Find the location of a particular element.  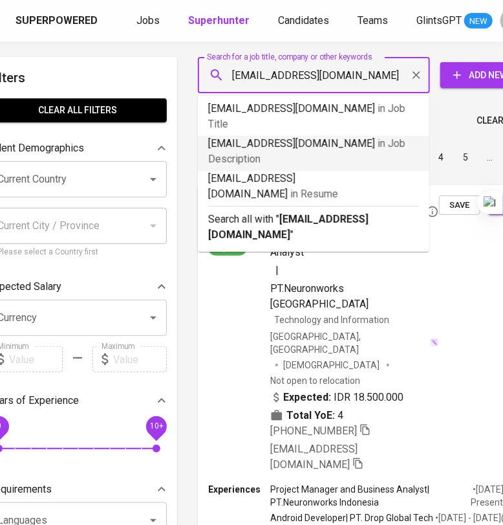

span: GlintsGPT is located at coordinates (439, 20).